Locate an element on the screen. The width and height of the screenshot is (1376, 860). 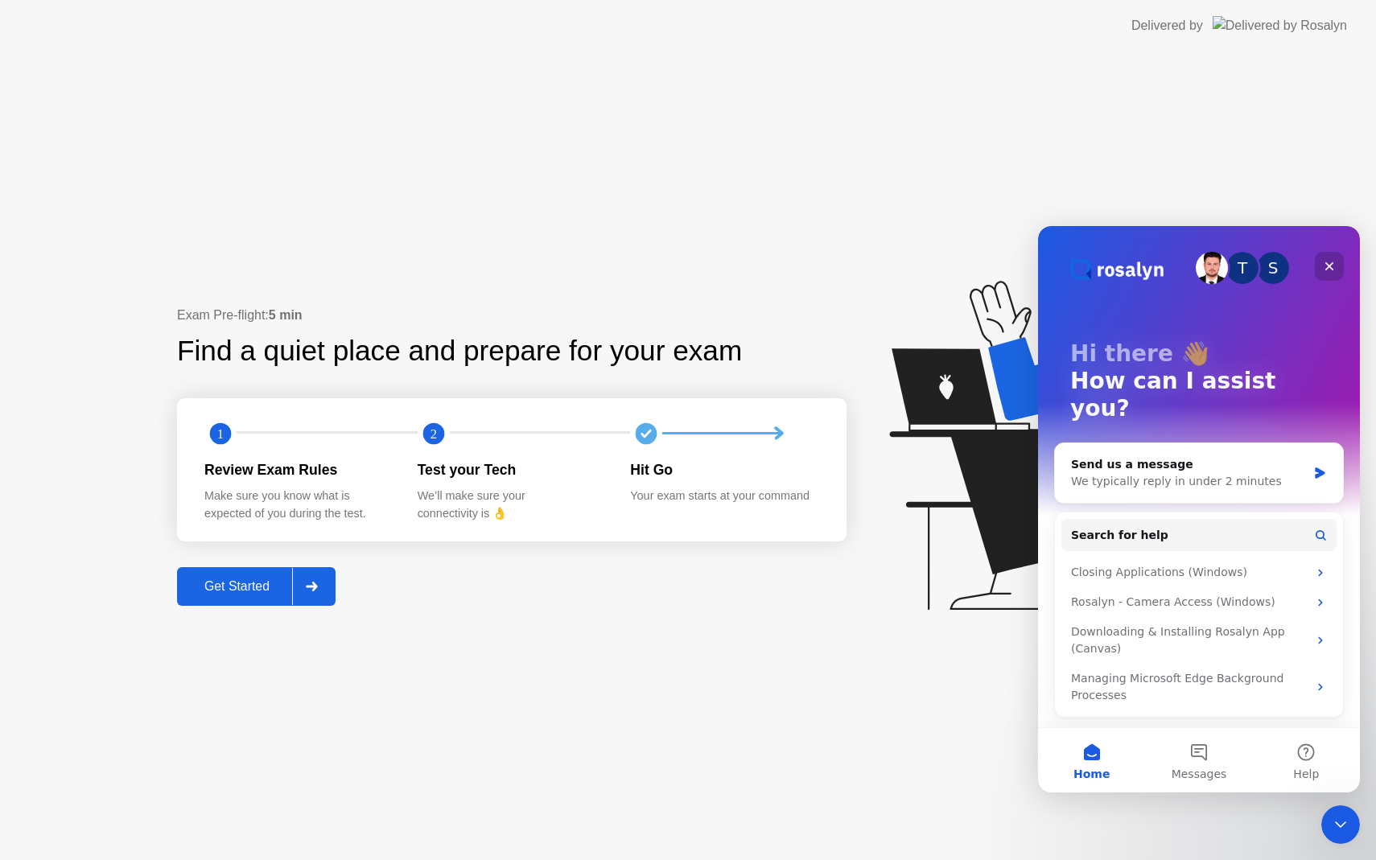
div: Test your Tech is located at coordinates (511, 470).